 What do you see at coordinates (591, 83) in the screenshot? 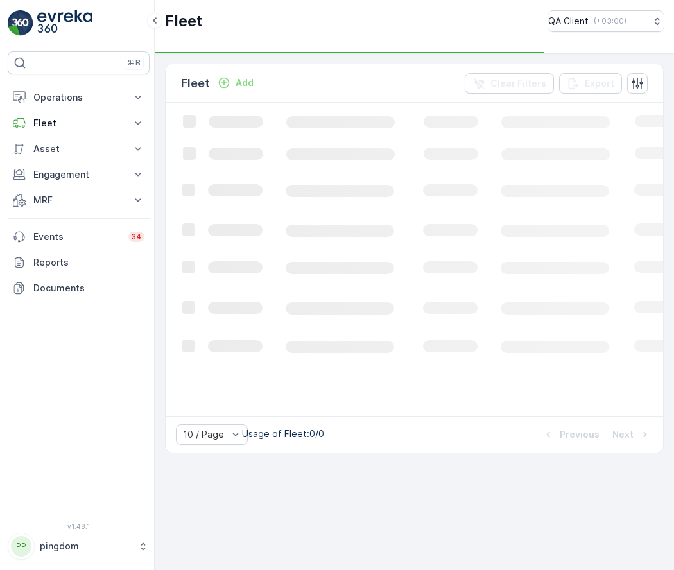
I see `button: Export` at bounding box center [591, 83].